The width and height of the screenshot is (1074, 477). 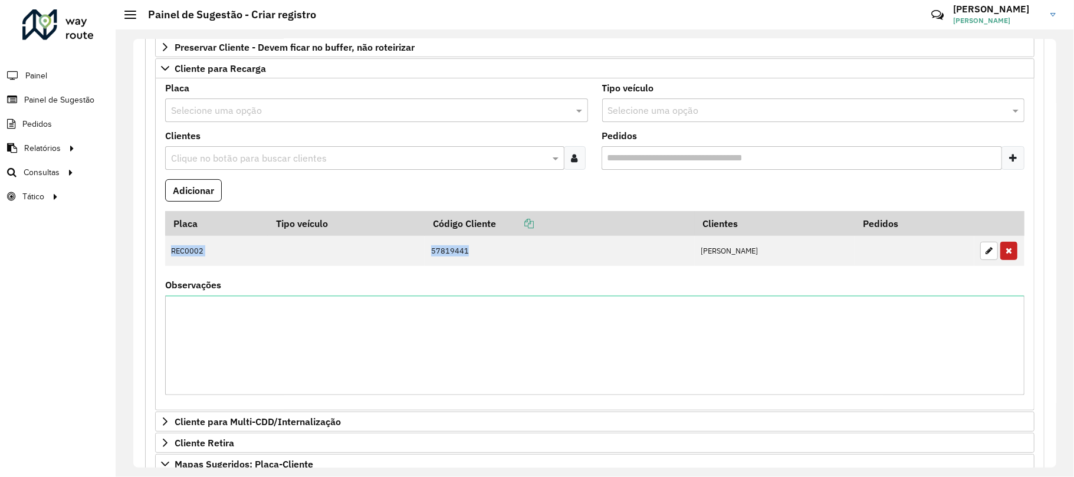 I want to click on label: Tipo veículo, so click(x=628, y=88).